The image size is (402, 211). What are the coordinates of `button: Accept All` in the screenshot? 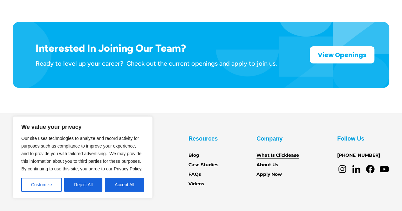 It's located at (124, 185).